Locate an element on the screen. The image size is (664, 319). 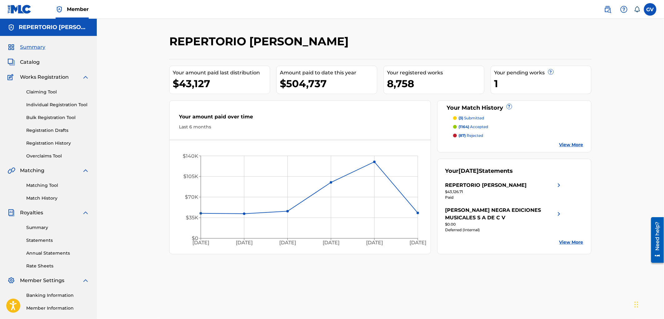
a: (87) rejected is located at coordinates (519, 136).